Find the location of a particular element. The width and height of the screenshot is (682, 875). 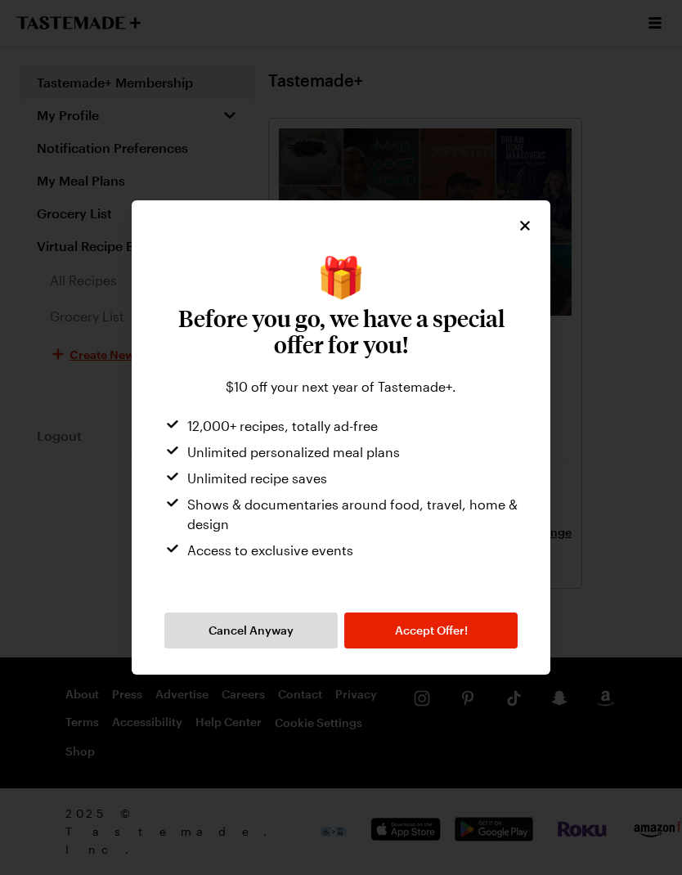

span: Cancel Anyway is located at coordinates (251, 630).